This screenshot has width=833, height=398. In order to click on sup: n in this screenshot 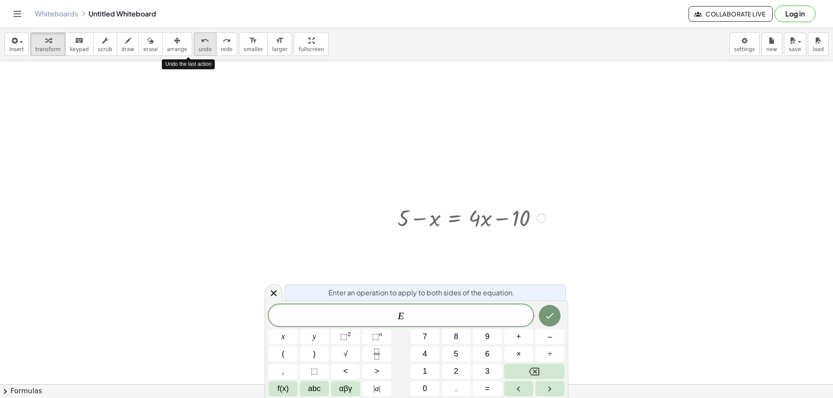, I will do `click(380, 334)`.